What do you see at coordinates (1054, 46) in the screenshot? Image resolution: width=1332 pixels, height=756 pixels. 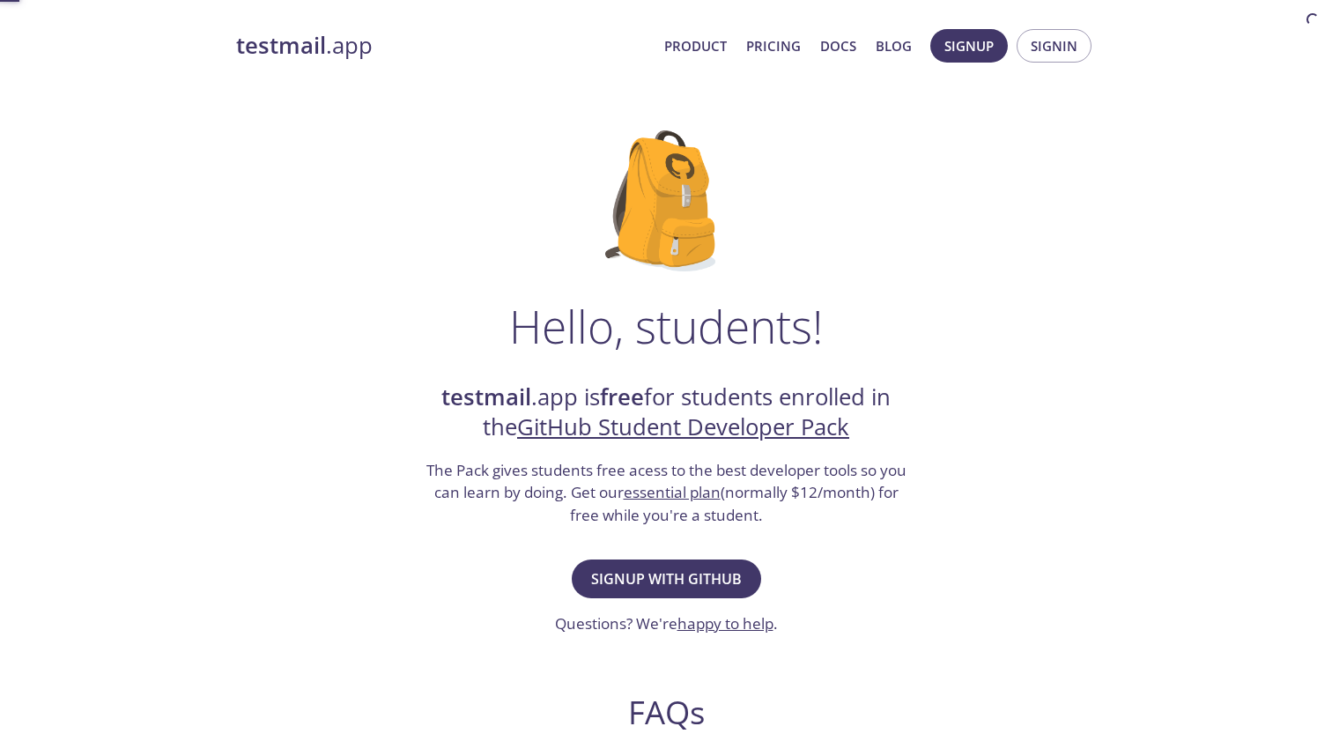 I see `span: Signin` at bounding box center [1054, 46].